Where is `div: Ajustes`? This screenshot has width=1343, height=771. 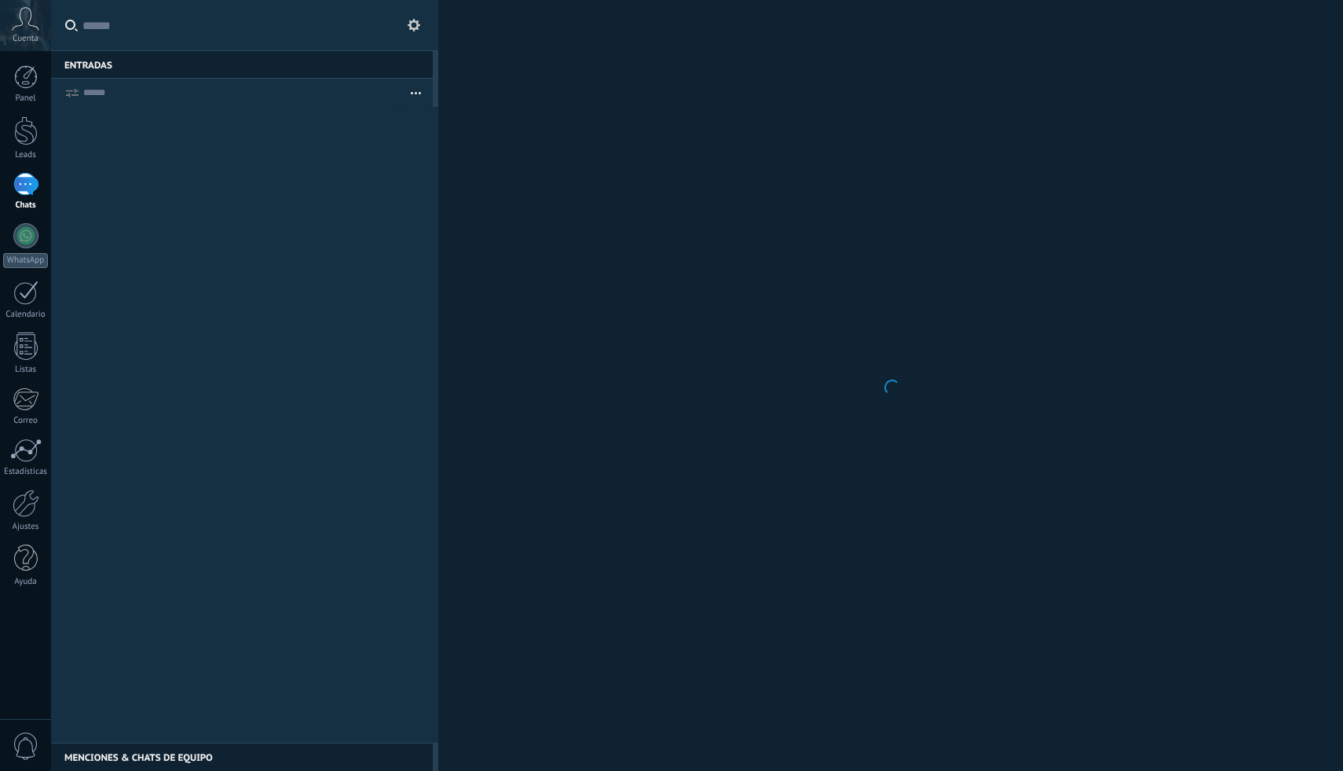 div: Ajustes is located at coordinates (26, 526).